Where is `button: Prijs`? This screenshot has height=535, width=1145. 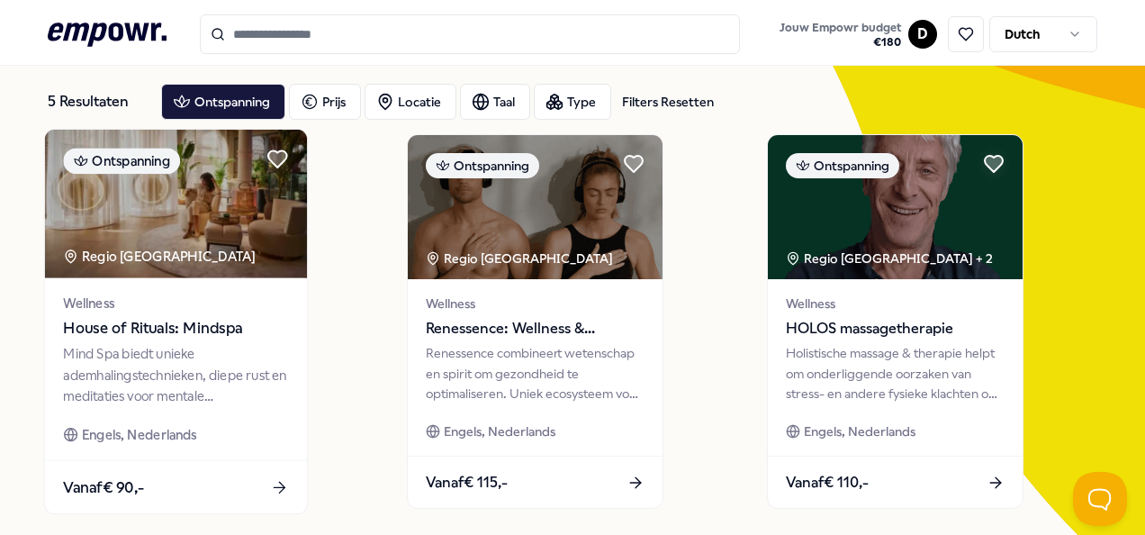
button: Prijs is located at coordinates (325, 102).